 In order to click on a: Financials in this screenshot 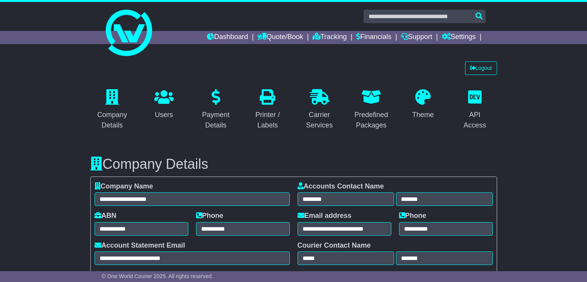, I will do `click(374, 37)`.